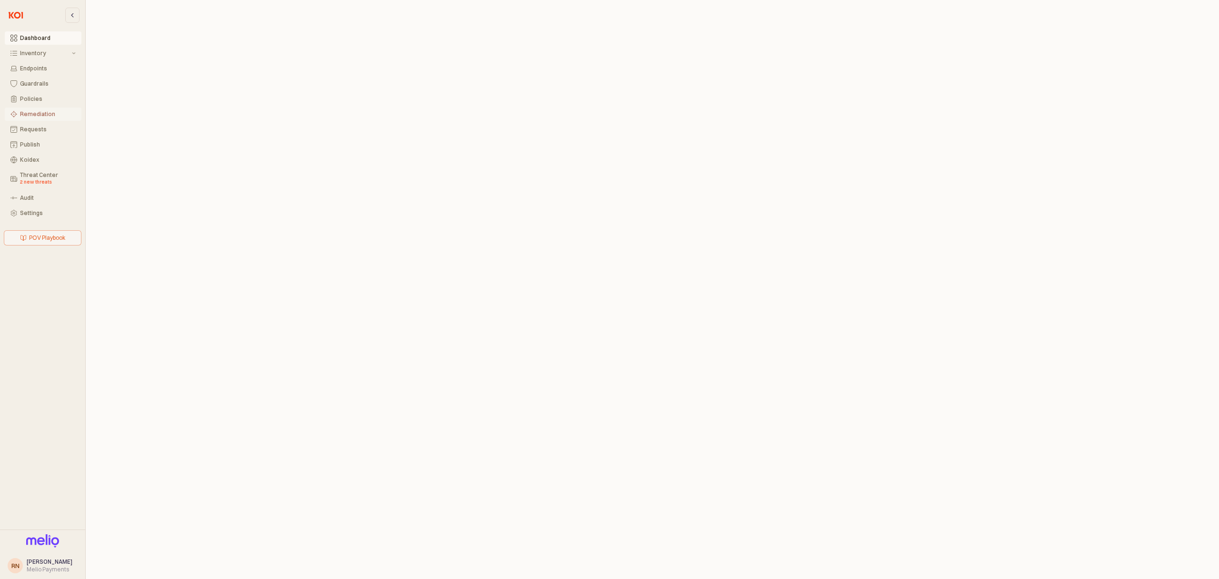 The image size is (1219, 579). I want to click on div: Remediation, so click(48, 114).